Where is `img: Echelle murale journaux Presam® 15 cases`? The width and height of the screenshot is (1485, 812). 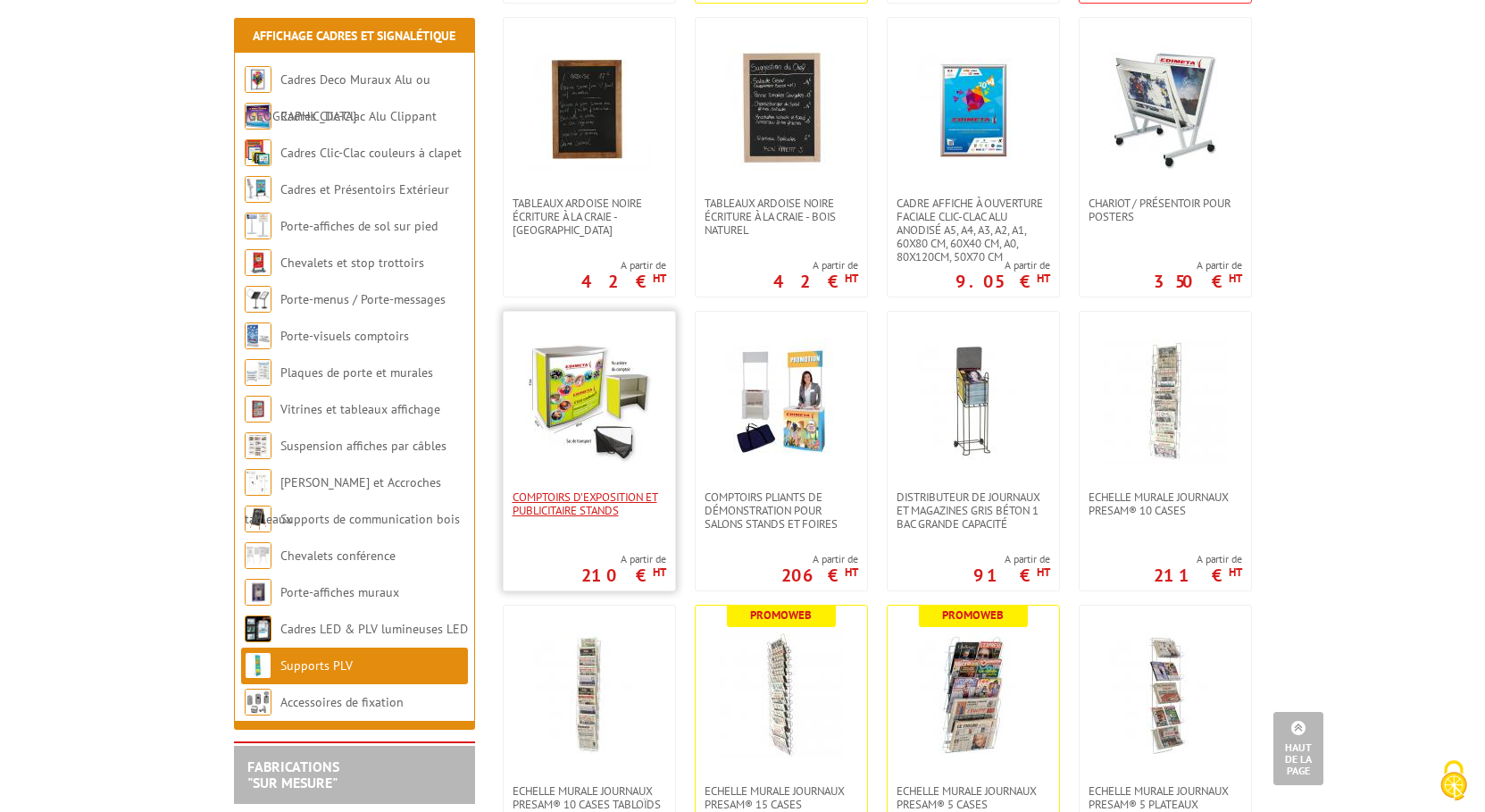 img: Echelle murale journaux Presam® 15 cases is located at coordinates (782, 695).